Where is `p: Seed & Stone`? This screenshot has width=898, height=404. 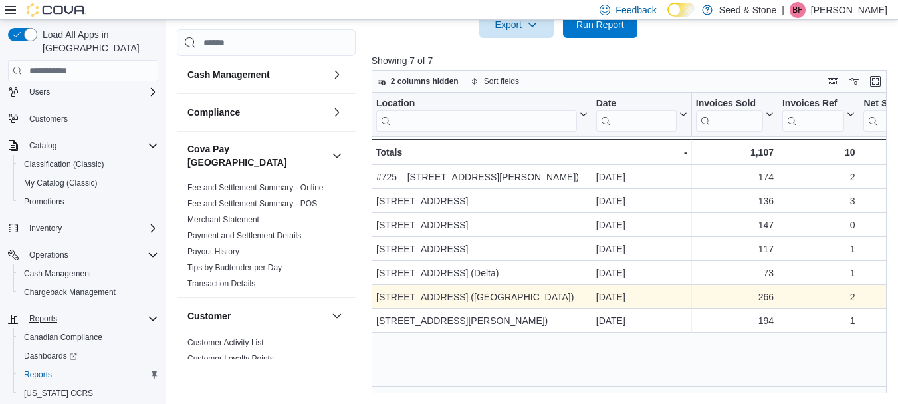
p: Seed & Stone is located at coordinates (748, 10).